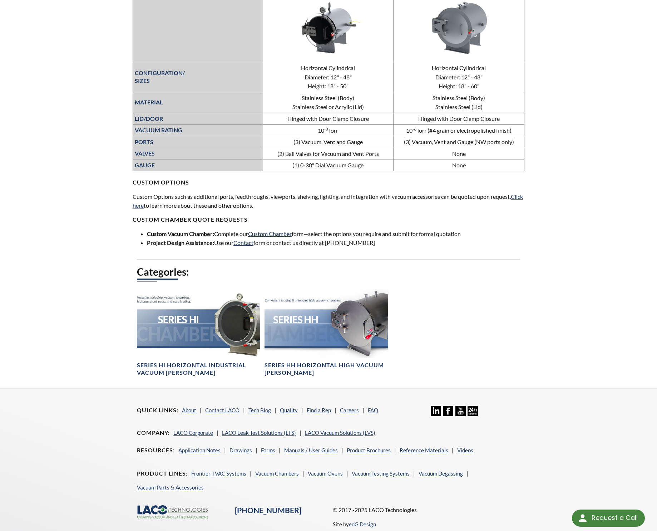 The image size is (657, 531). What do you see at coordinates (289, 410) in the screenshot?
I see `a: Quality` at bounding box center [289, 410].